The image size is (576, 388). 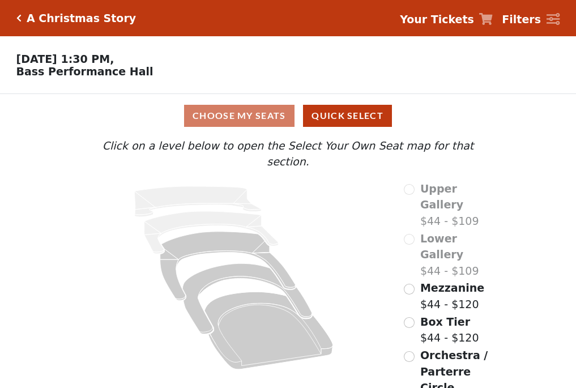 I want to click on span: Box Tier, so click(x=446, y=322).